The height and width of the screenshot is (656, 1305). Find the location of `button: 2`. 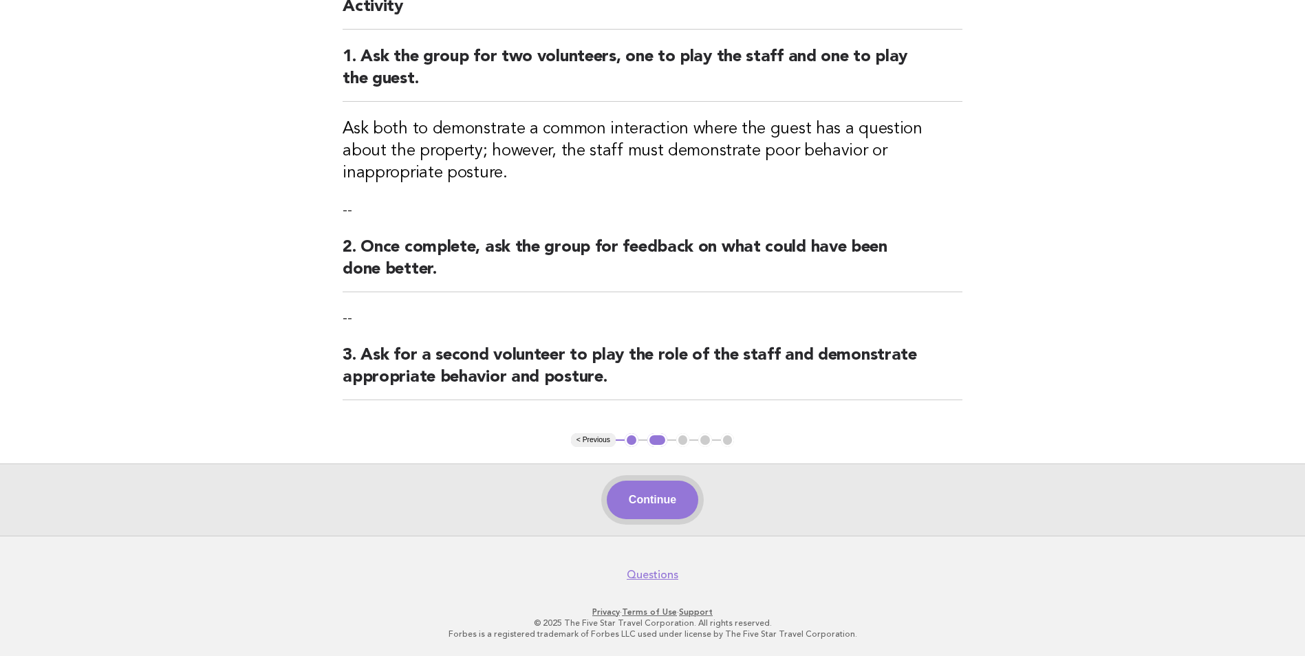

button: 2 is located at coordinates (657, 440).